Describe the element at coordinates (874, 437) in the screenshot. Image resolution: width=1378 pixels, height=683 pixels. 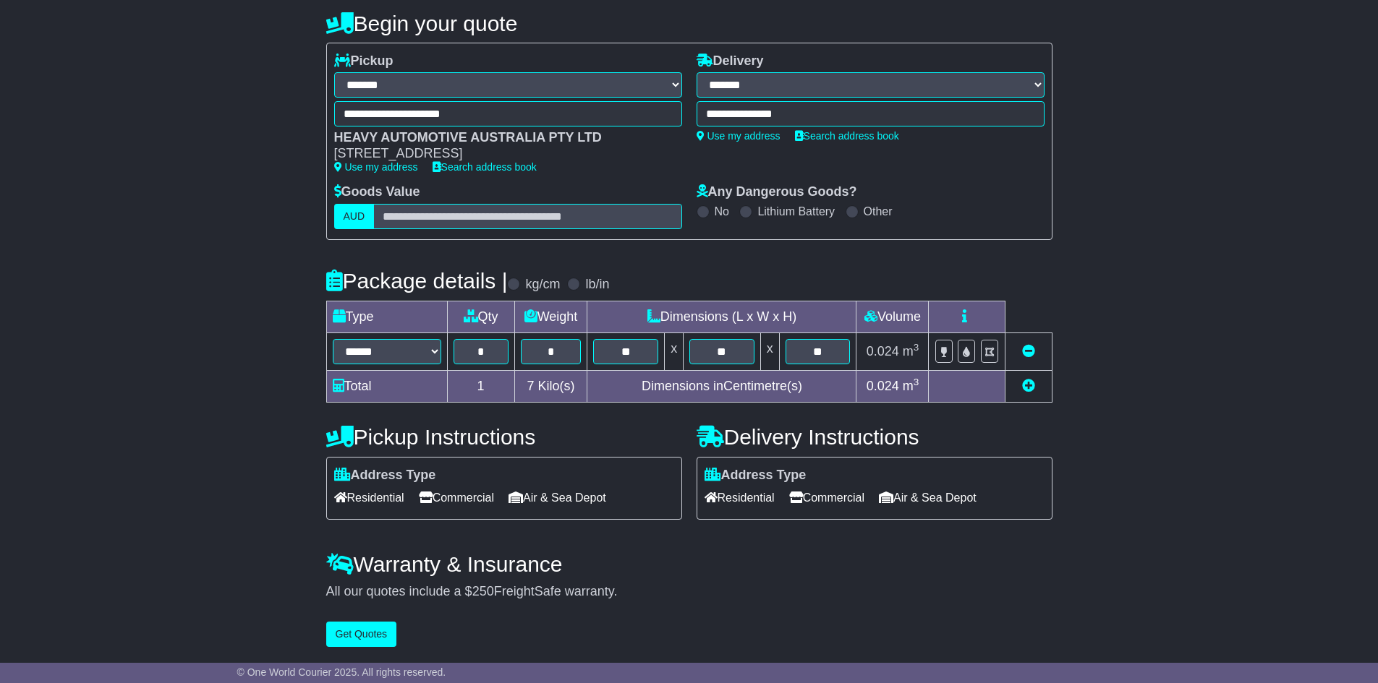
I see `h4: Delivery Instructions` at that location.